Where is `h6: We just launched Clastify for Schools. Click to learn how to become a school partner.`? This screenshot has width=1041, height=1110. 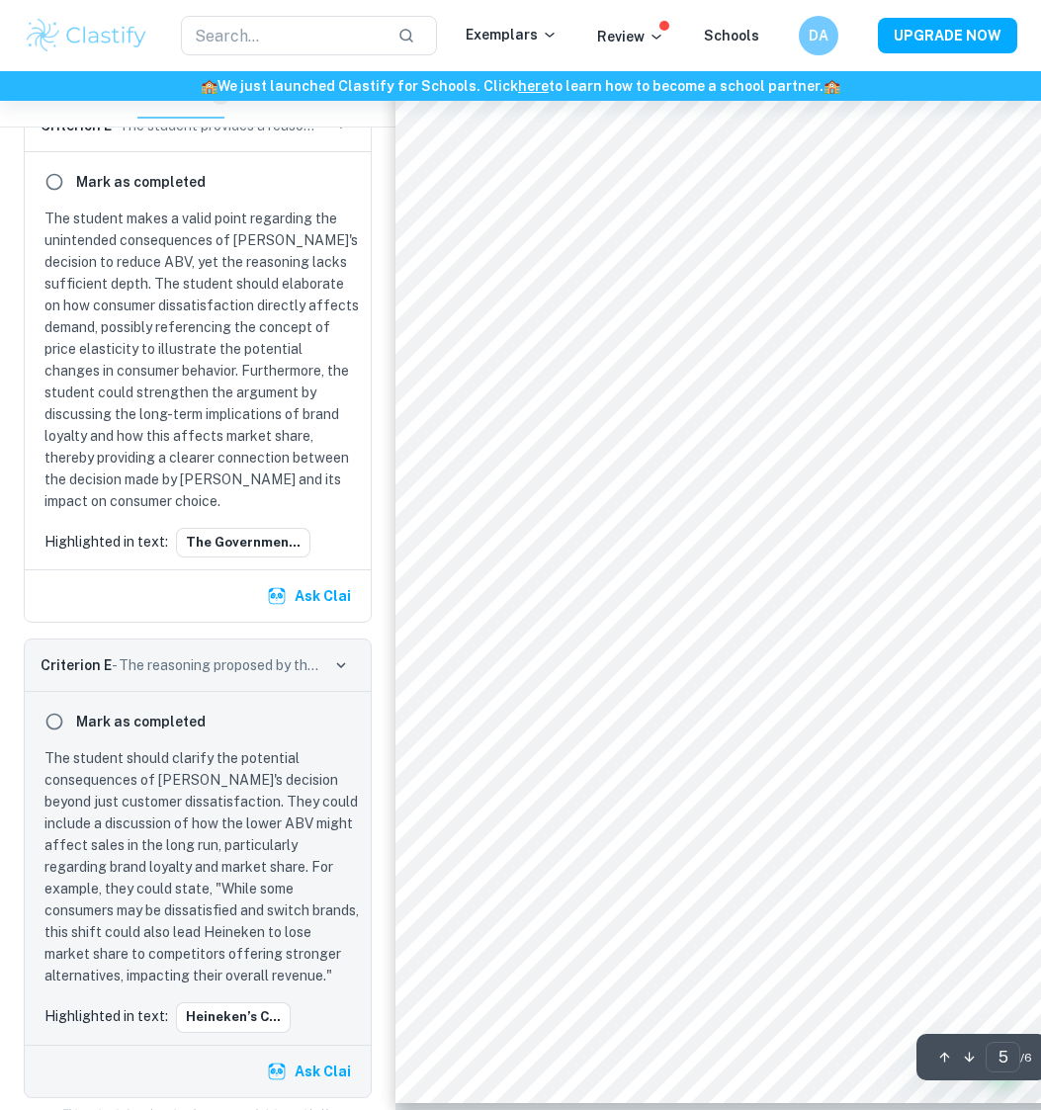 h6: We just launched Clastify for Schools. Click to learn how to become a school partner. is located at coordinates (520, 86).